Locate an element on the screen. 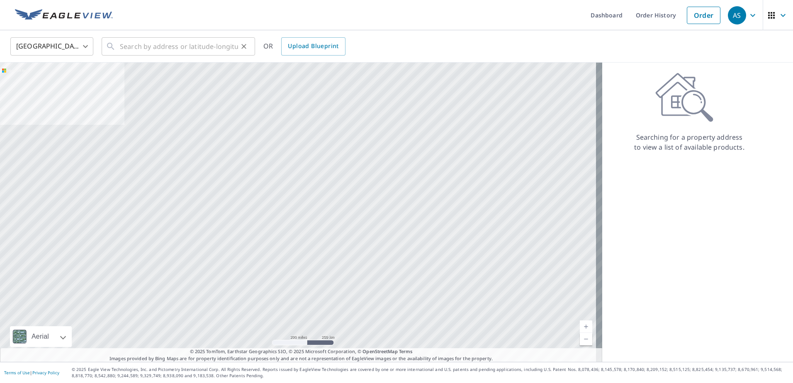  a: OpenStreetMap is located at coordinates (380, 351).